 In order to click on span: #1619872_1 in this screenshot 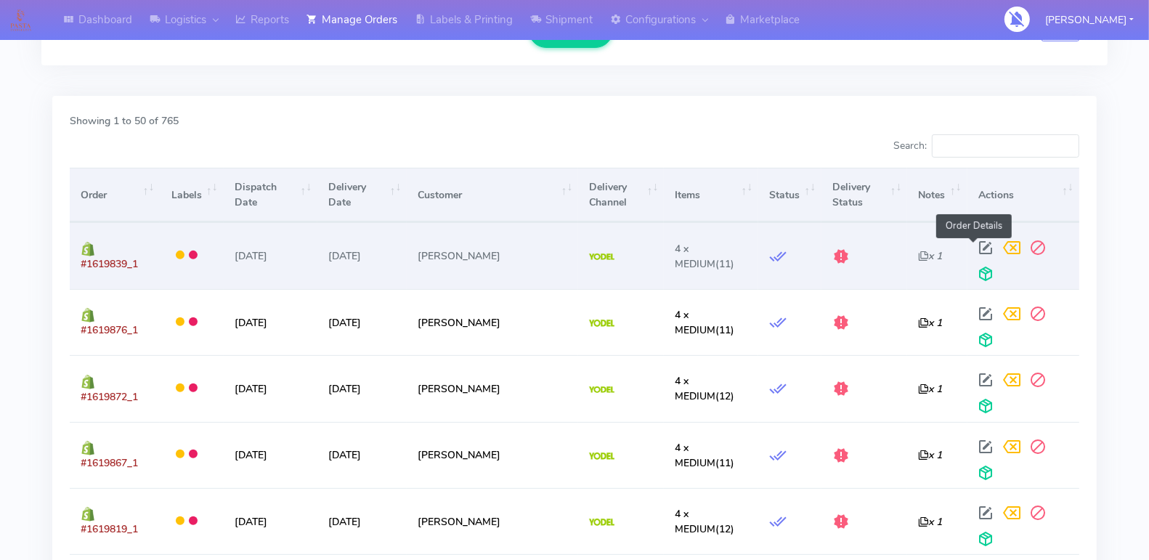, I will do `click(109, 397)`.